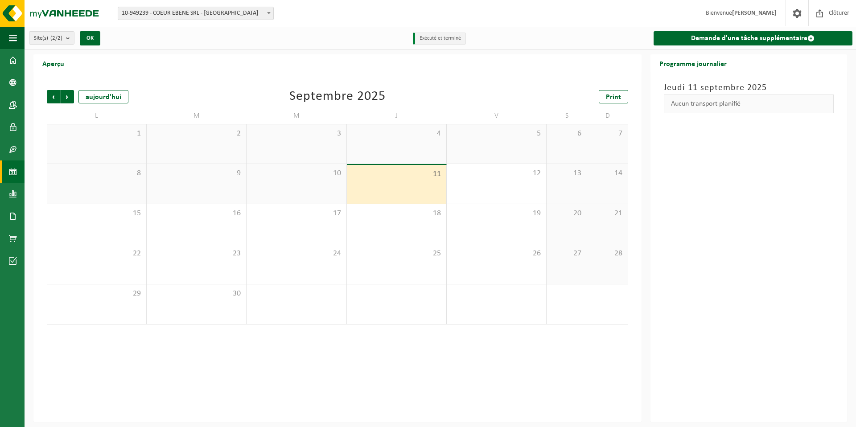 This screenshot has width=856, height=427. I want to click on span: Site(s), so click(48, 38).